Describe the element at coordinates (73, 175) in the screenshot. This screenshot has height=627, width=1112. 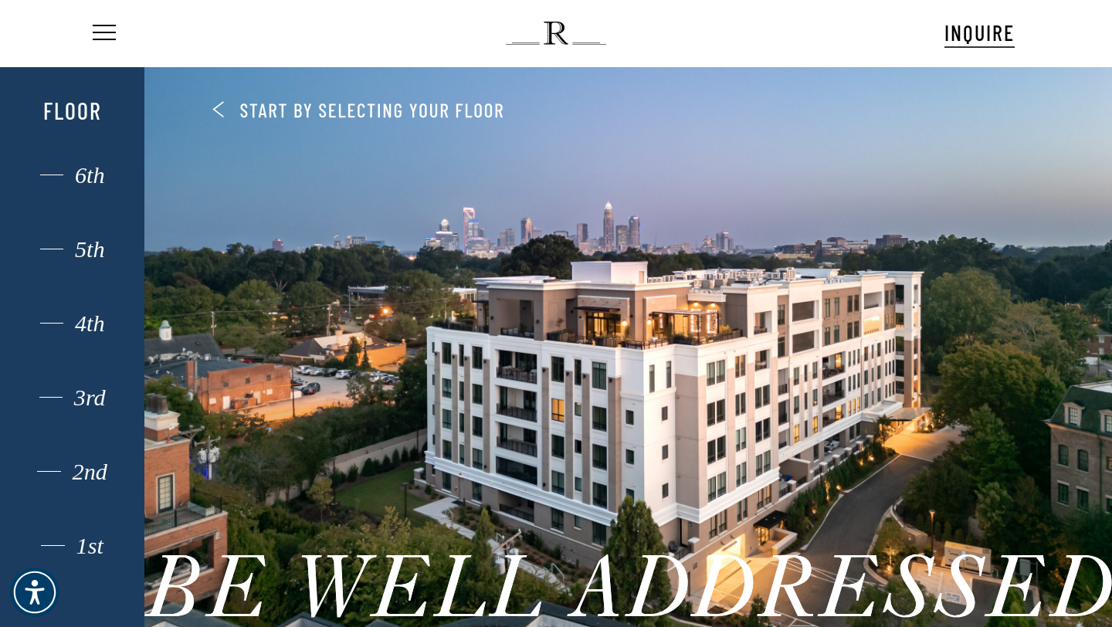
I see `div: 6th` at that location.